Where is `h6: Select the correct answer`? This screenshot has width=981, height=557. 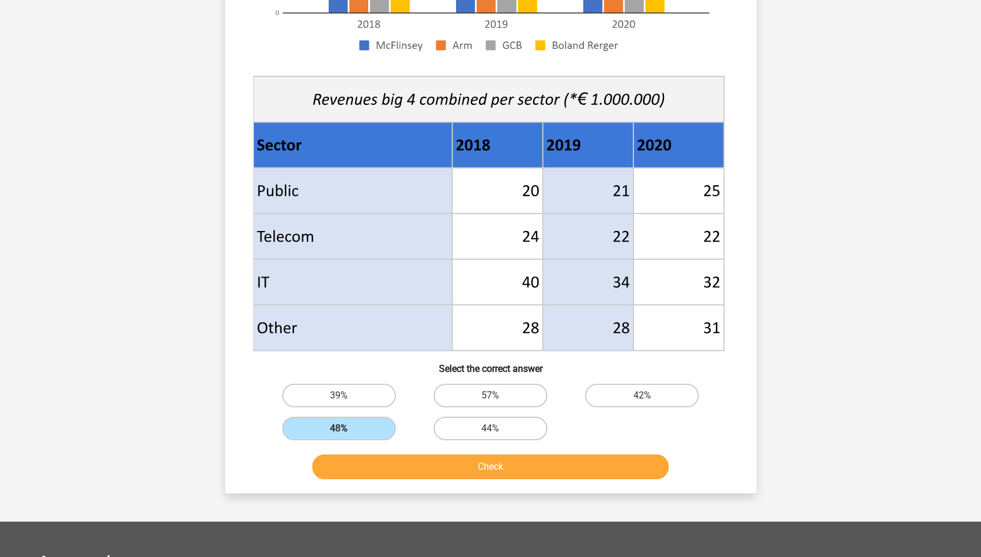 h6: Select the correct answer is located at coordinates (491, 363).